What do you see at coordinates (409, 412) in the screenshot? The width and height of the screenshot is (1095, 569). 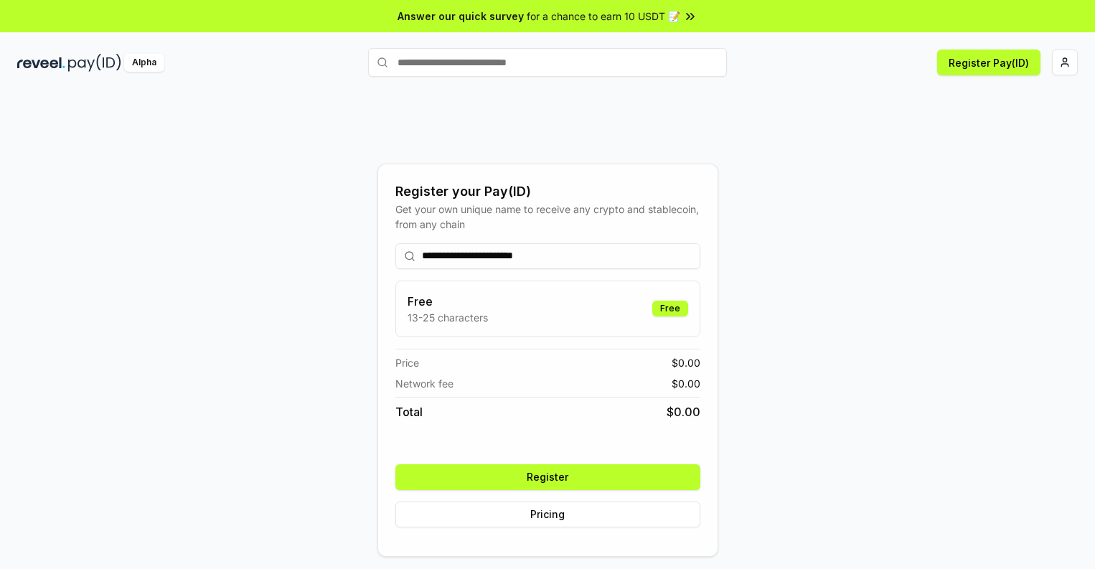 I see `span: Total` at bounding box center [409, 412].